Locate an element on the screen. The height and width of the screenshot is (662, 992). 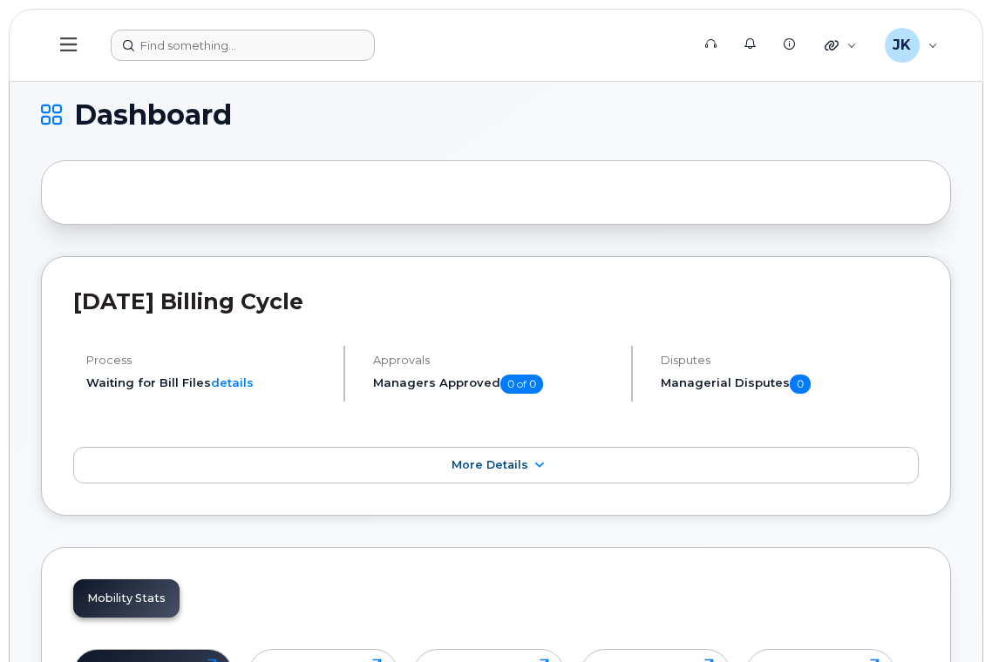
h4: Approvals is located at coordinates (494, 360).